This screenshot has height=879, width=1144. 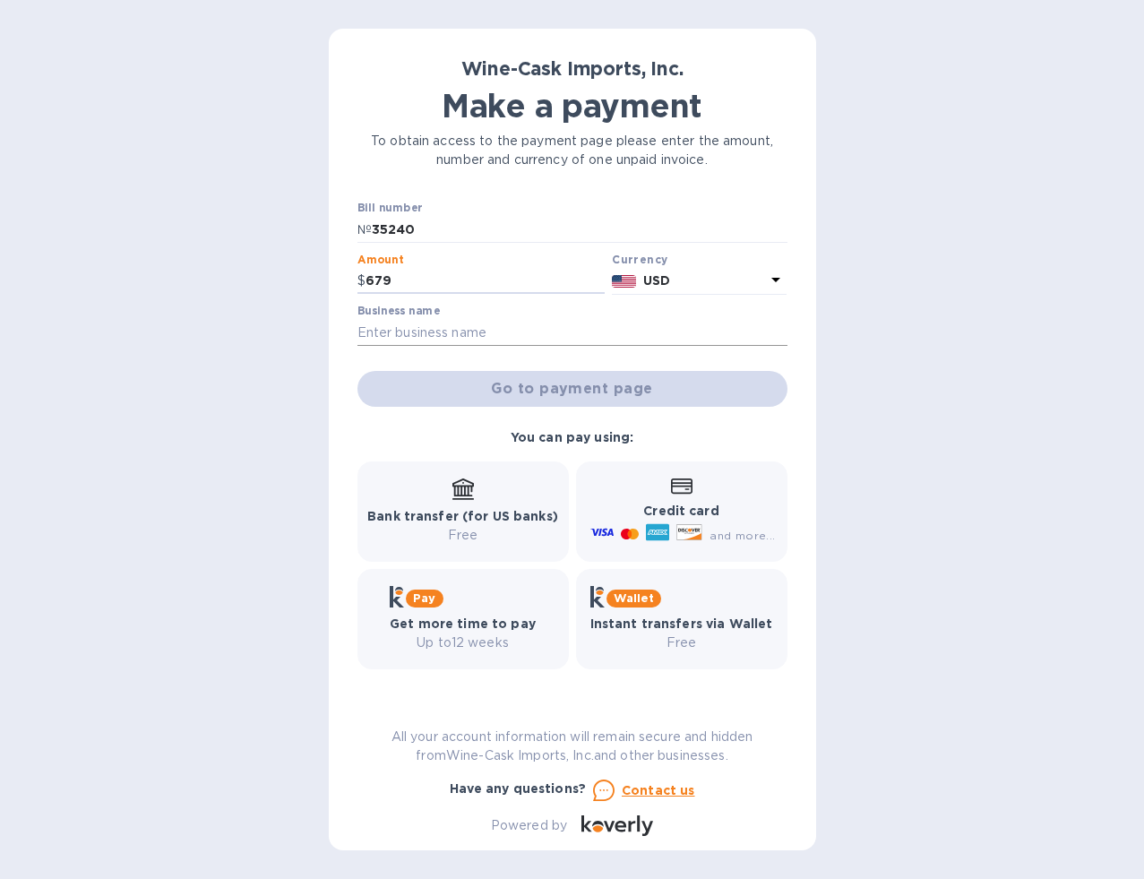 I want to click on span: and more..., so click(x=742, y=535).